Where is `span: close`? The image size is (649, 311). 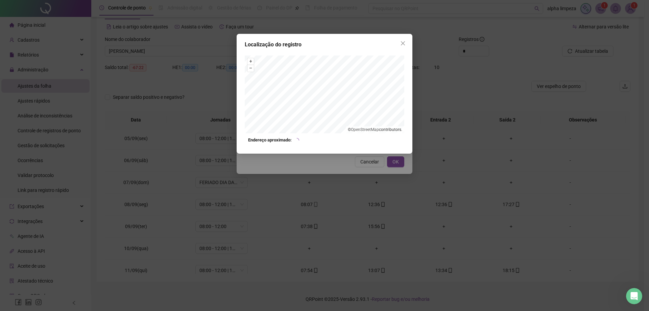 span: close is located at coordinates (403, 43).